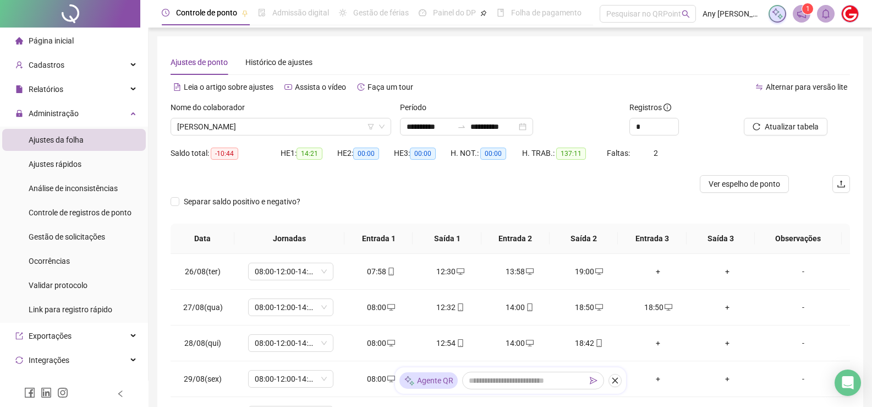 Image resolution: width=872 pixels, height=407 pixels. I want to click on span: Exportações, so click(50, 336).